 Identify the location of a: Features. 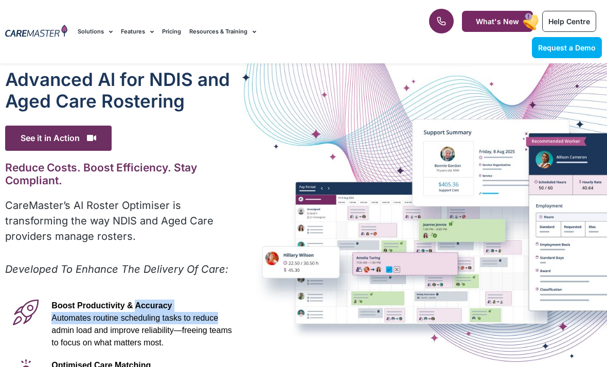
(137, 31).